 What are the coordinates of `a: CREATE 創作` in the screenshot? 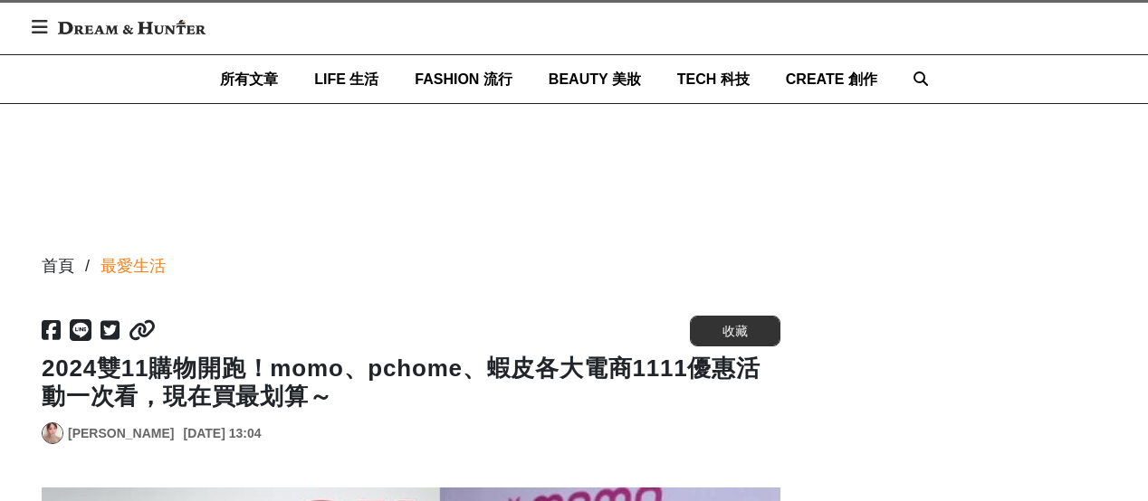 It's located at (831, 79).